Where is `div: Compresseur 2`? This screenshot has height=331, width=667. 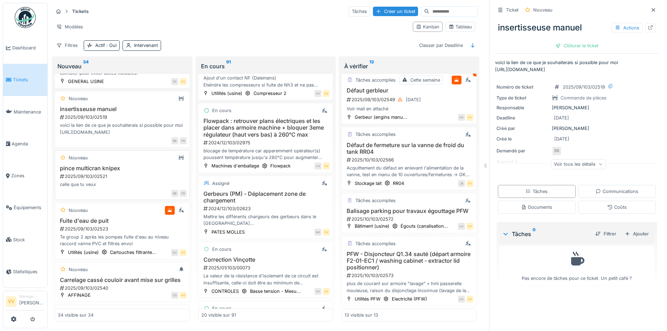
div: Compresseur 2 is located at coordinates (270, 93).